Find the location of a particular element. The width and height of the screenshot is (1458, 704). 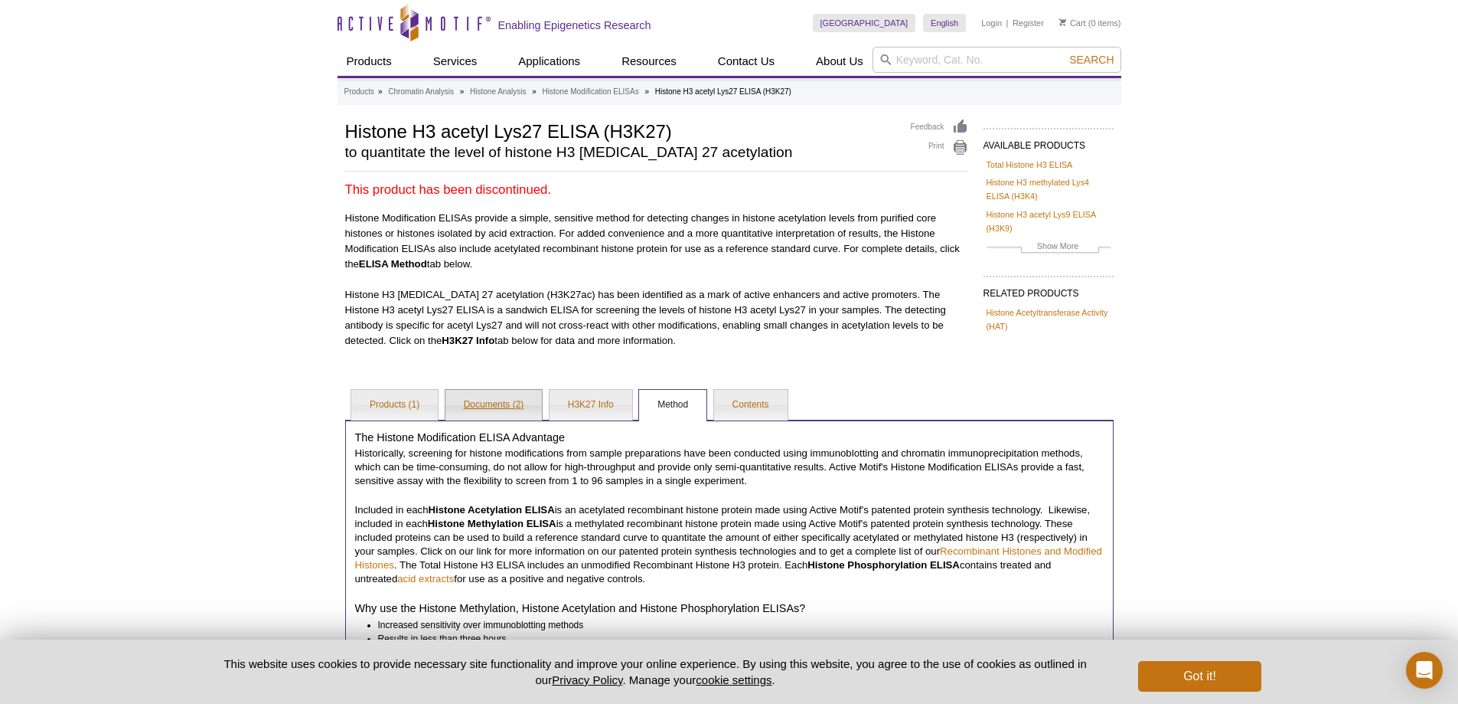

li: Histone H3 acetyl Lys27 ELISA (H3K27) is located at coordinates (723, 91).